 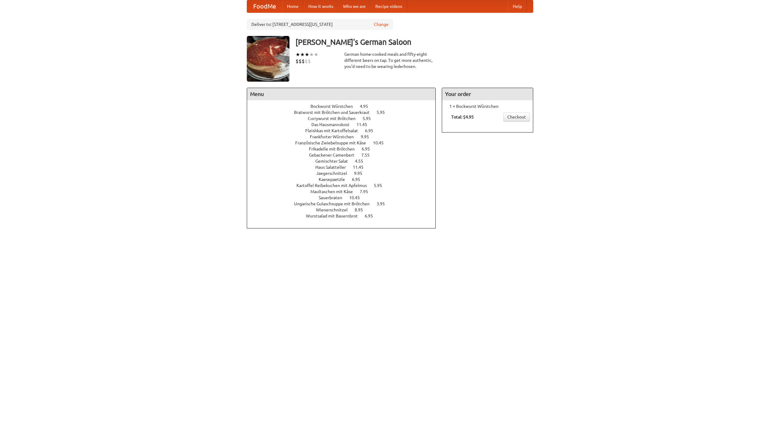 I want to click on a: Recipe videos, so click(x=389, y=6).